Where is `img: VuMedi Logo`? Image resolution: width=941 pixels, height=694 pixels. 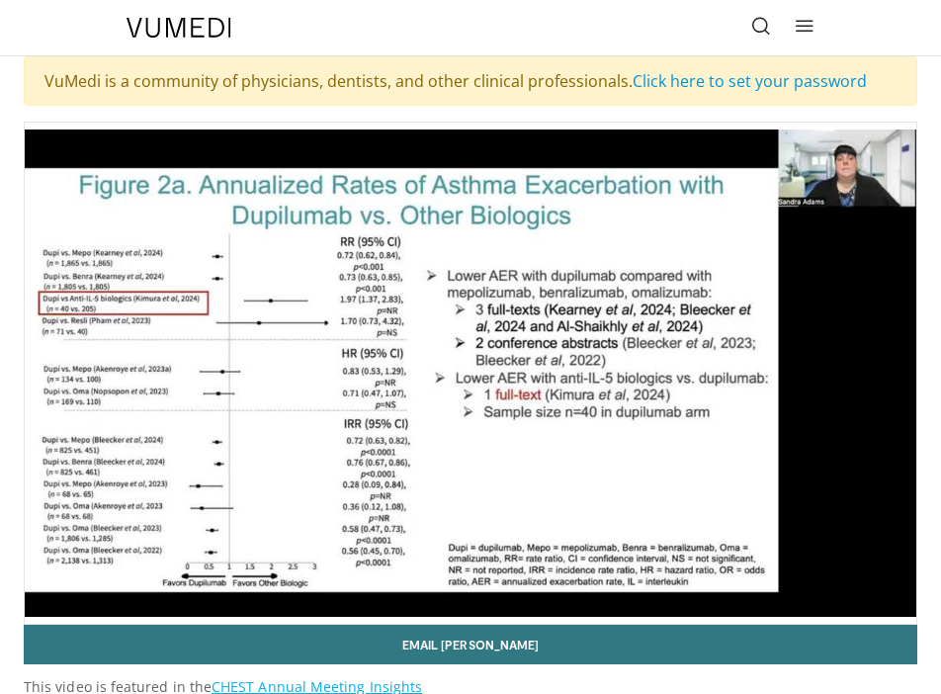 img: VuMedi Logo is located at coordinates (179, 28).